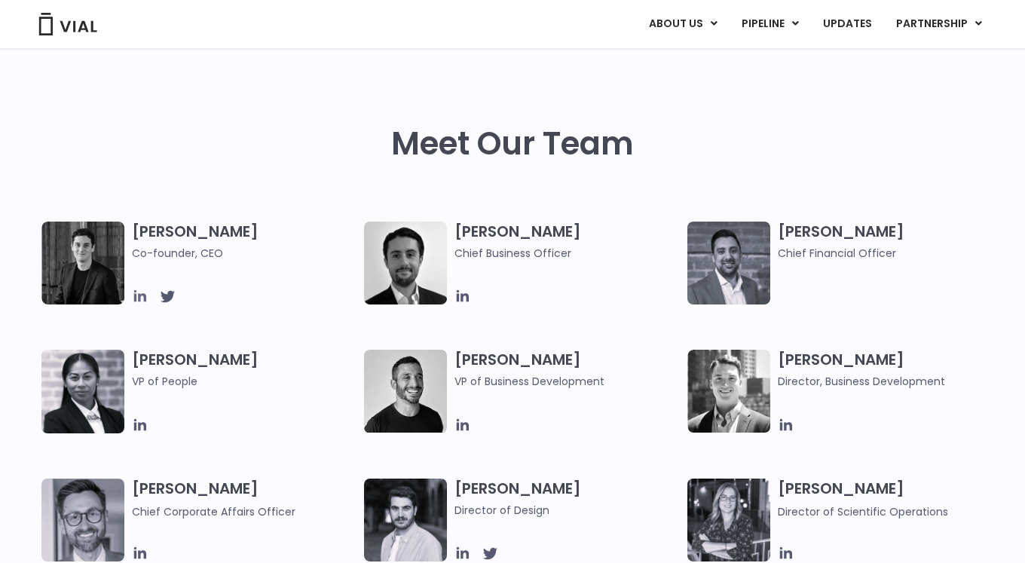 This screenshot has width=1025, height=563. Describe the element at coordinates (683, 24) in the screenshot. I see `a: ABOUT USMenu Toggle` at that location.